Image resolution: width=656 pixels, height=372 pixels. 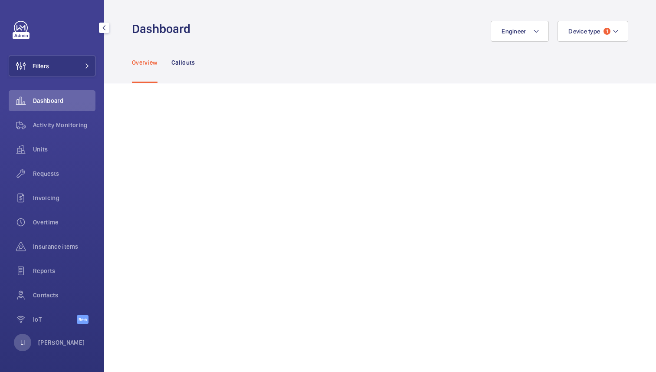 What do you see at coordinates (144, 62) in the screenshot?
I see `p: Overview` at bounding box center [144, 62].